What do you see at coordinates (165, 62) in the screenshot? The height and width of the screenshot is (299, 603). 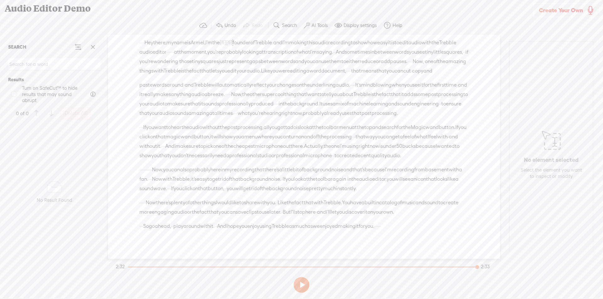 I see `span: wondering` at bounding box center [165, 62].